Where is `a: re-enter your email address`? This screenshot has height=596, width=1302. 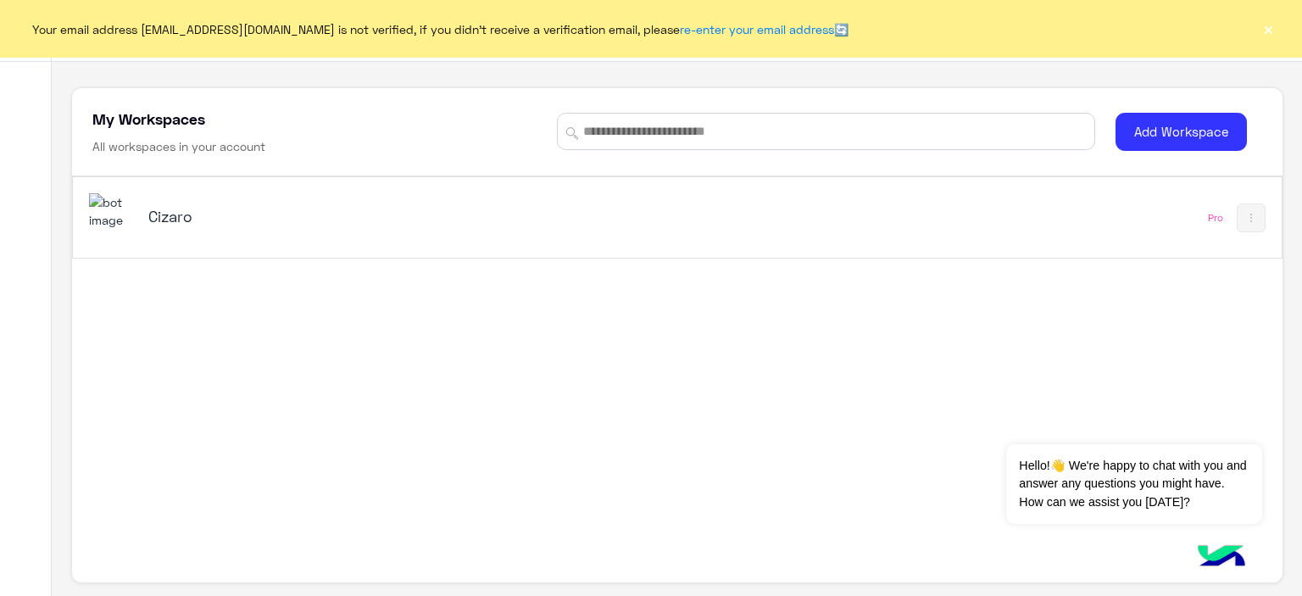
a: re-enter your email address is located at coordinates (757, 29).